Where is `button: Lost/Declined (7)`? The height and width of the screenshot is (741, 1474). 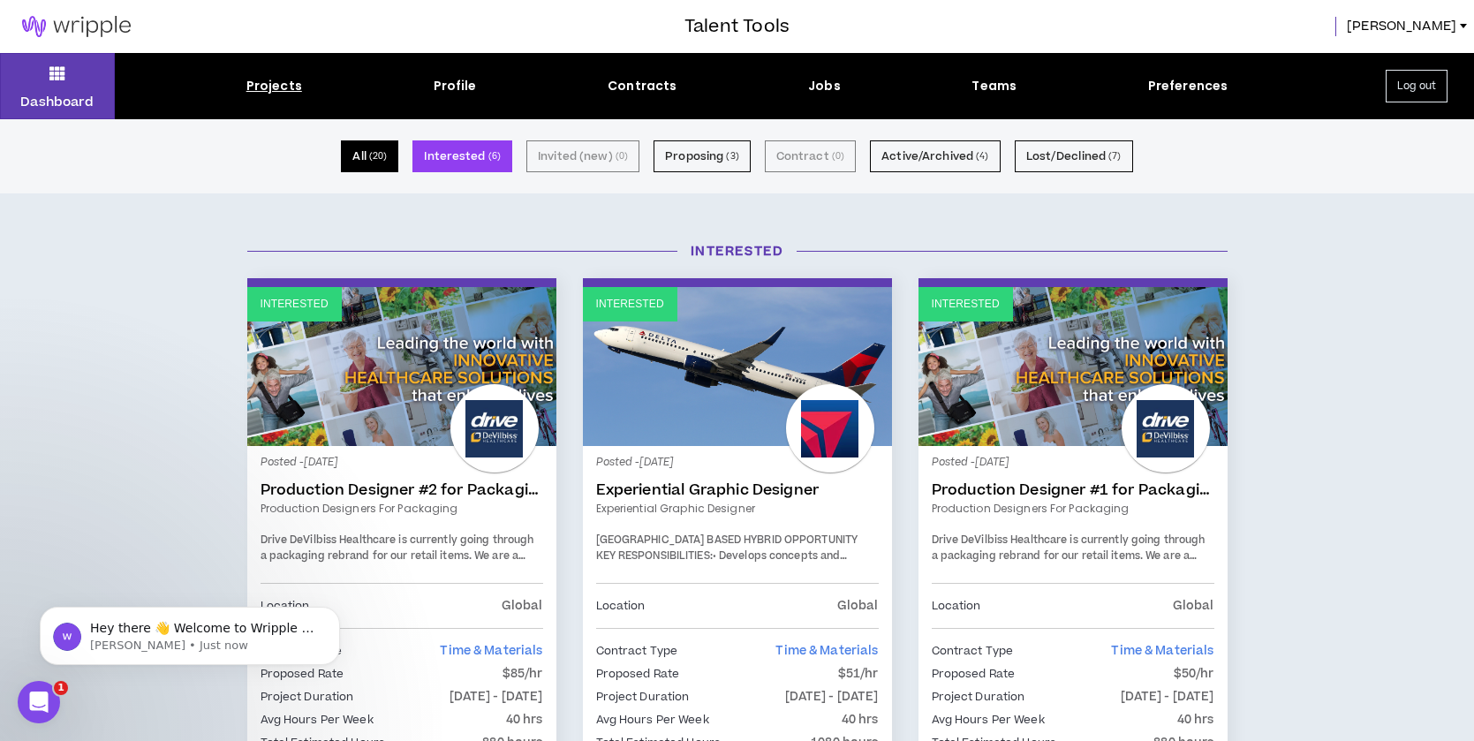
button: Lost/Declined (7) is located at coordinates (1074, 156).